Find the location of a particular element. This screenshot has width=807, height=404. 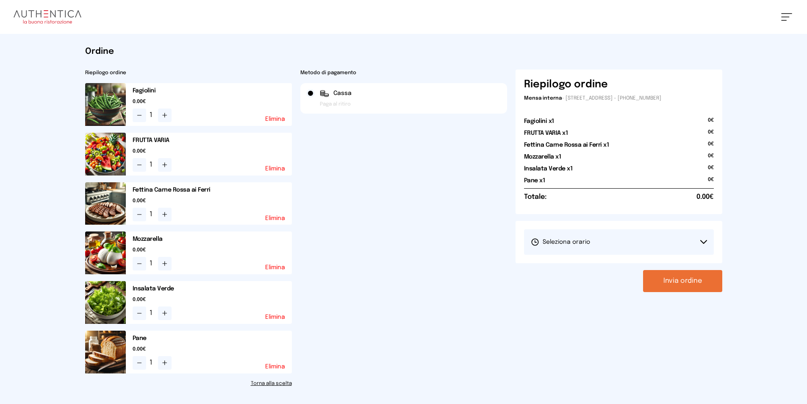

h2: Metodo di pagamento is located at coordinates (404, 73).